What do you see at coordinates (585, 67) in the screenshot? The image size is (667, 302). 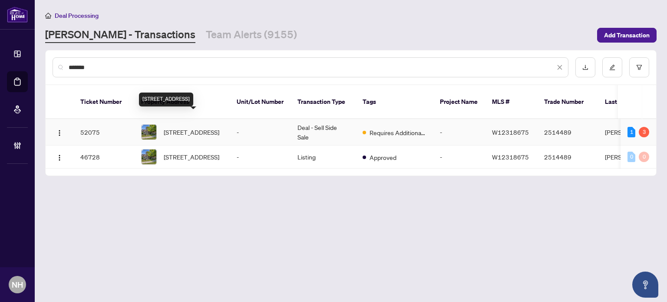 I see `button: download` at bounding box center [585, 67].